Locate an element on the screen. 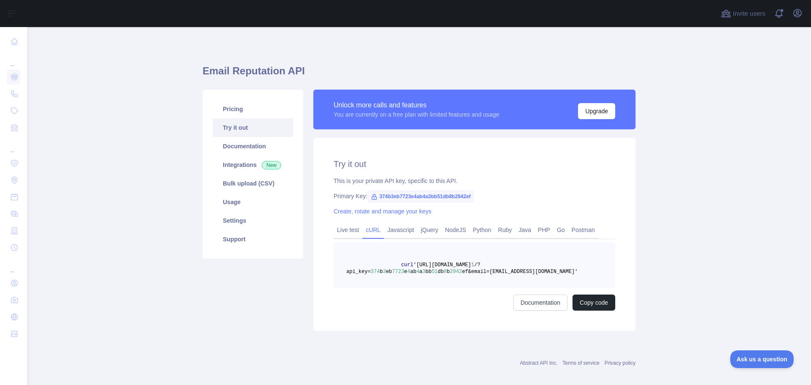 The width and height of the screenshot is (811, 385). div: This is your private API key, specific to this API. is located at coordinates (474, 181).